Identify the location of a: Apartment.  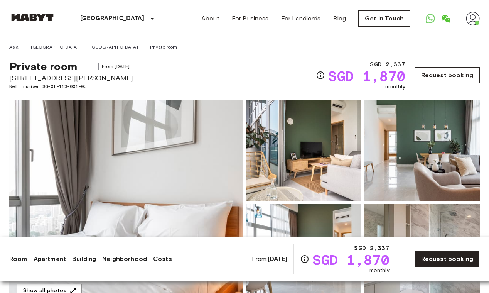
(50, 259).